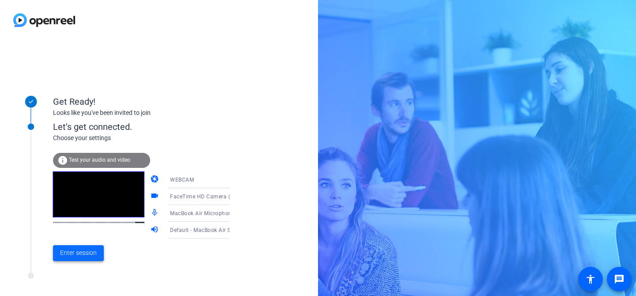  What do you see at coordinates (63, 160) in the screenshot?
I see `mat-icon: info` at bounding box center [63, 160].